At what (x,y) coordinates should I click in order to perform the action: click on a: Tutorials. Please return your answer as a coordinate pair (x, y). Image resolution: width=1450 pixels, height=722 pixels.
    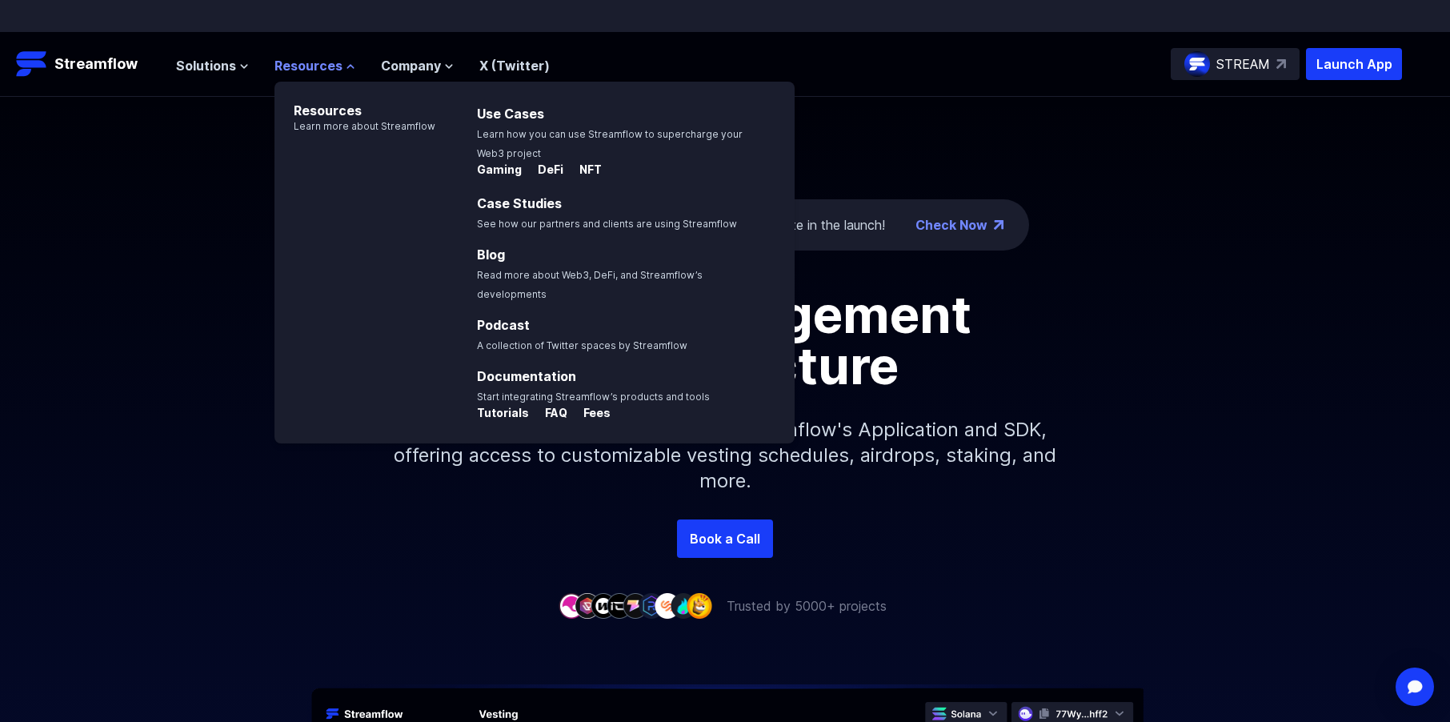
    Looking at the image, I should click on (504, 415).